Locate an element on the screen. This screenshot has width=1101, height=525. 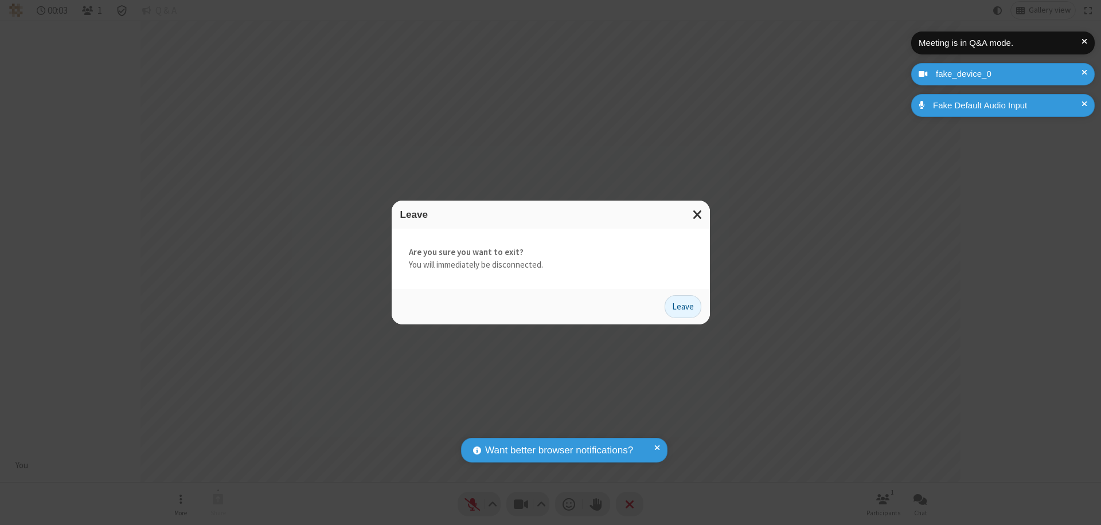
span: Want better browser notifications? is located at coordinates (559, 451).